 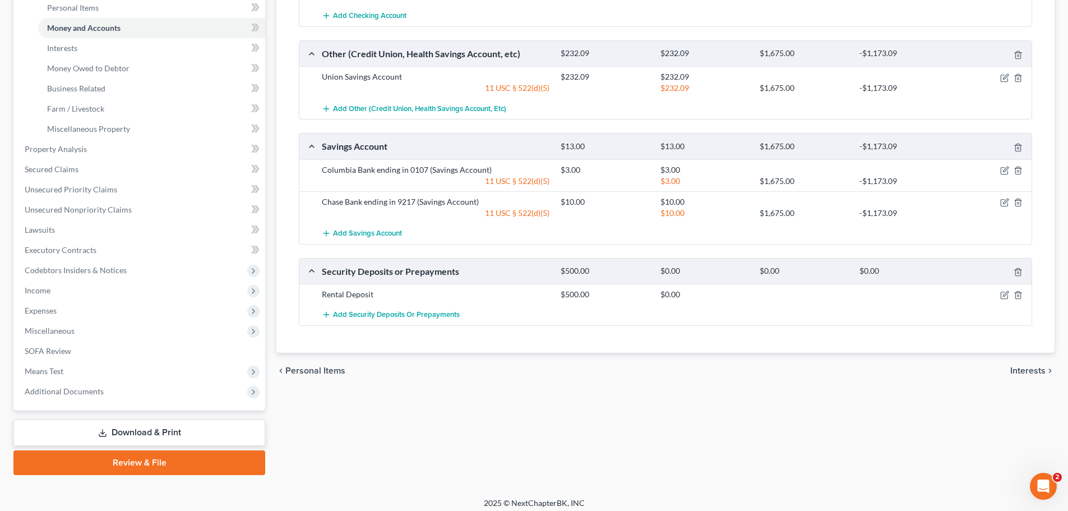 I want to click on a: Lawsuits, so click(x=140, y=230).